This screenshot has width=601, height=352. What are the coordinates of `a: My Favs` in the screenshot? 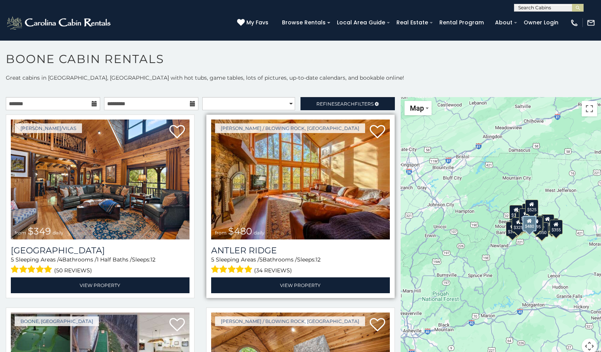 It's located at (254, 23).